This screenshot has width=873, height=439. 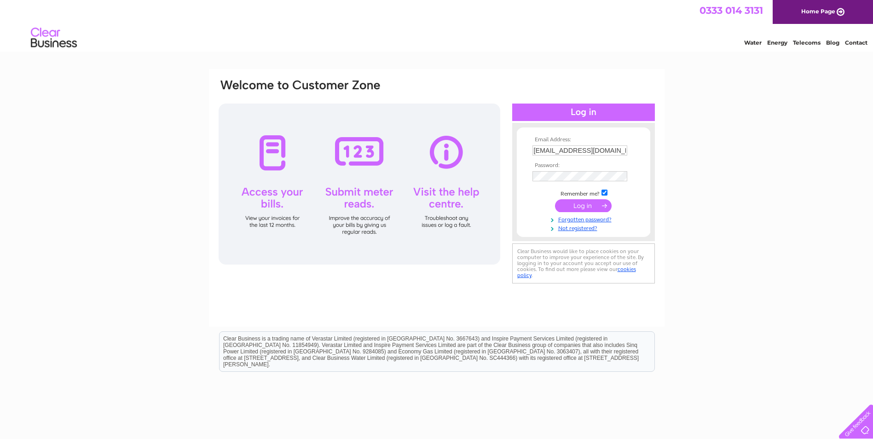 What do you see at coordinates (584, 166) in the screenshot?
I see `th: Password:` at bounding box center [584, 166].